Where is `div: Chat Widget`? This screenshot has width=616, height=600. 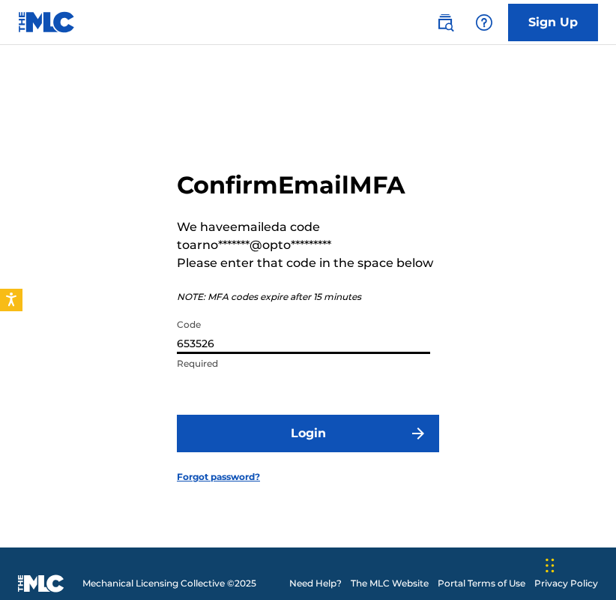 div: Chat Widget is located at coordinates (579, 564).